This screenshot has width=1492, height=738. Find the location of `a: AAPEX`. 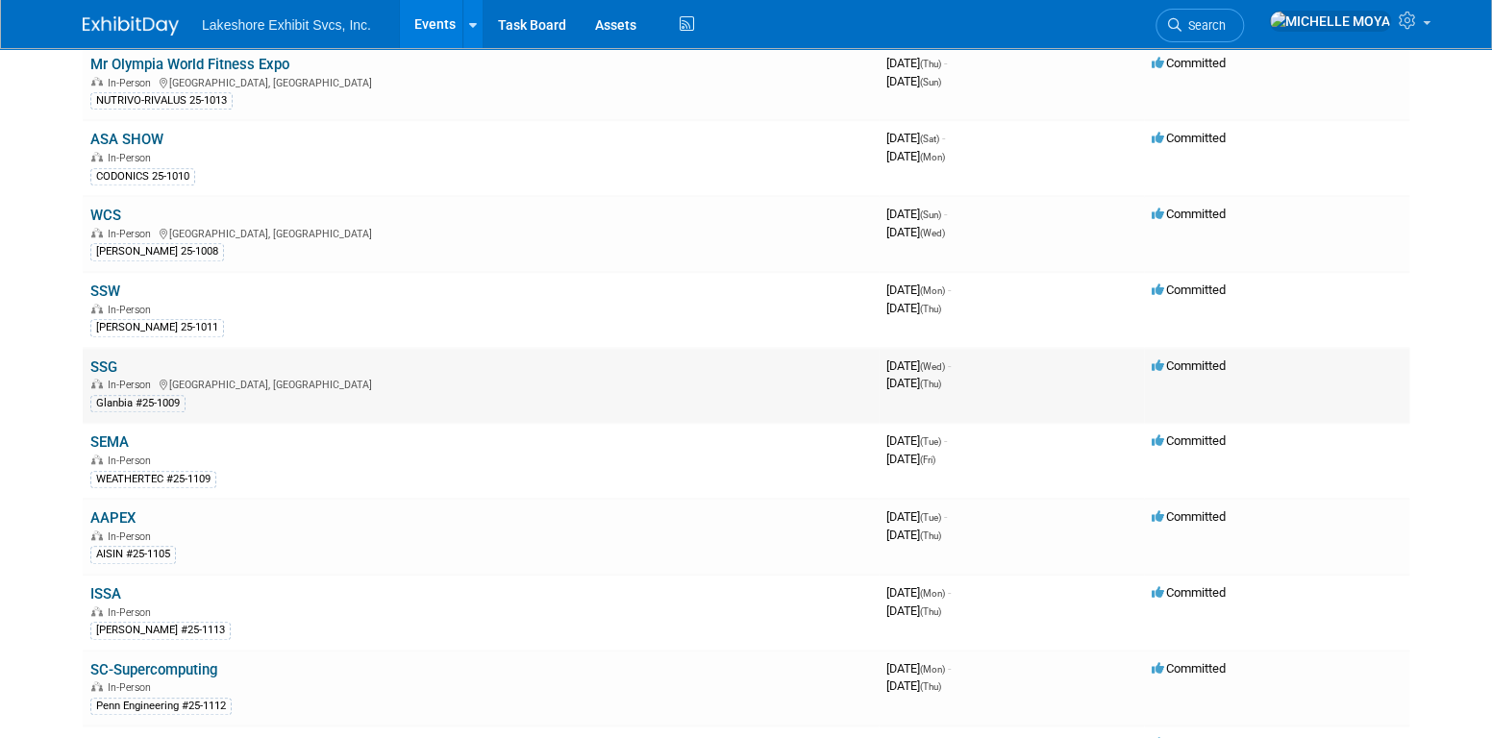

a: AAPEX is located at coordinates (112, 518).